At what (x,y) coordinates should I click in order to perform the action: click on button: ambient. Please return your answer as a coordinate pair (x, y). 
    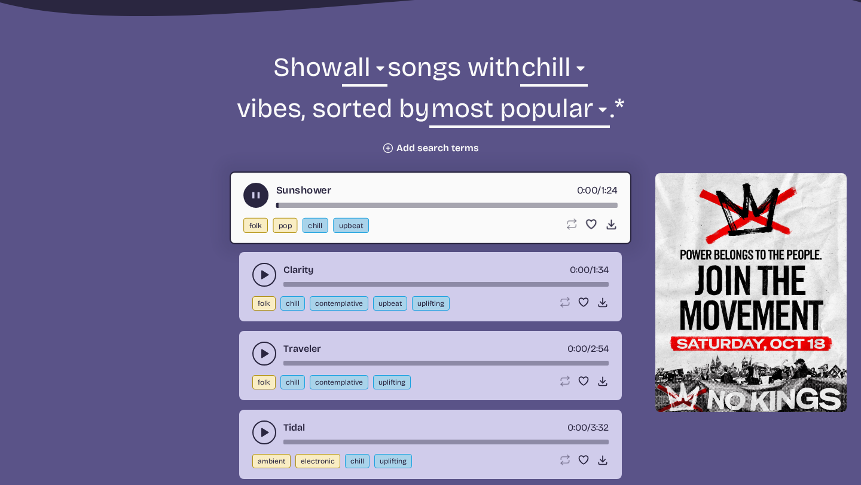
    Looking at the image, I should click on (271, 462).